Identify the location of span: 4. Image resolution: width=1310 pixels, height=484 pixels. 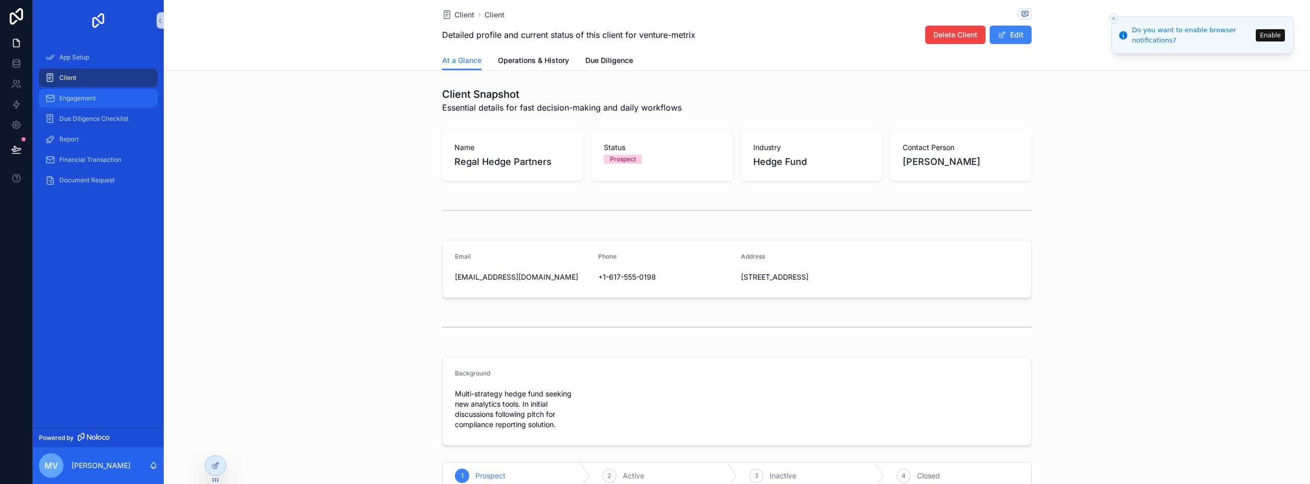
(904, 475).